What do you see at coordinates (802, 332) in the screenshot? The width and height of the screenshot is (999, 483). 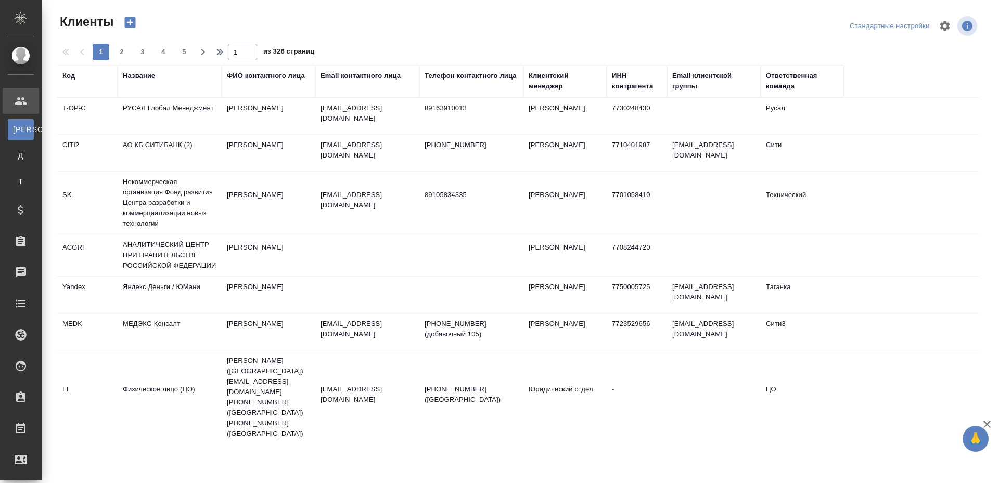 I see `td: Сити3` at bounding box center [802, 332].